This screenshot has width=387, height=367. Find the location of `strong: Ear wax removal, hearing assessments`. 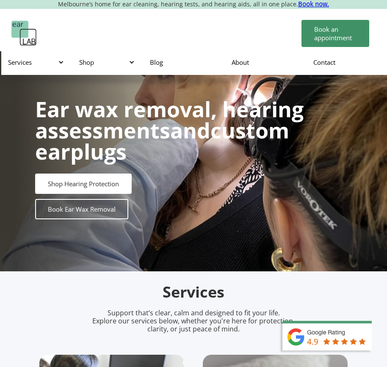

strong: Ear wax removal, hearing assessments is located at coordinates (169, 120).